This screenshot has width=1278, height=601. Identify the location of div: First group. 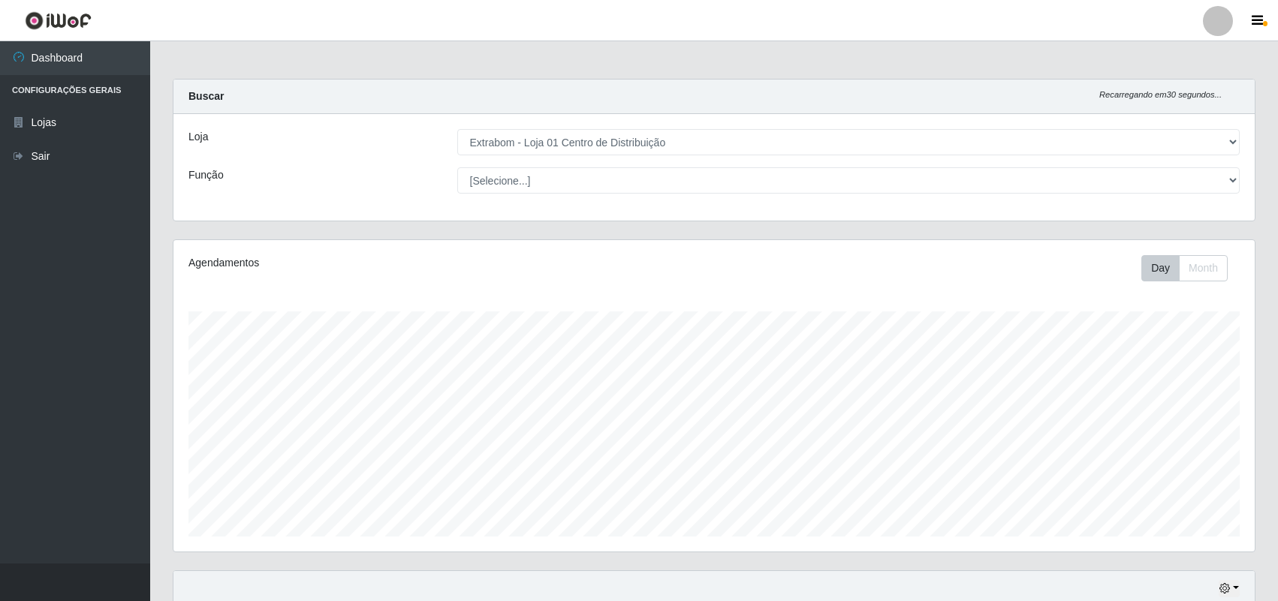
(1184, 268).